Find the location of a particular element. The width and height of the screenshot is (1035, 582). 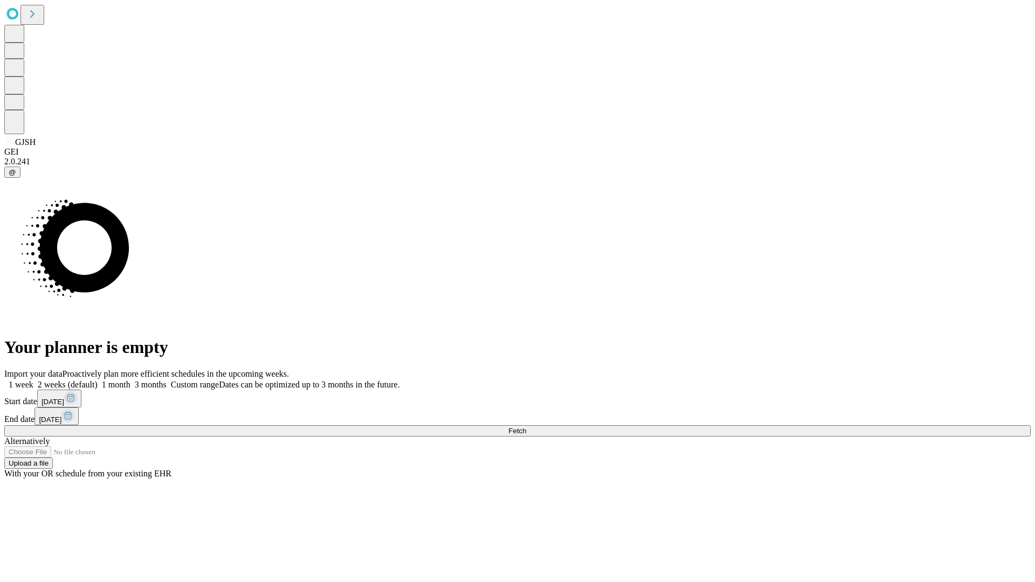

span: 2 weeks (default) is located at coordinates (67, 384).